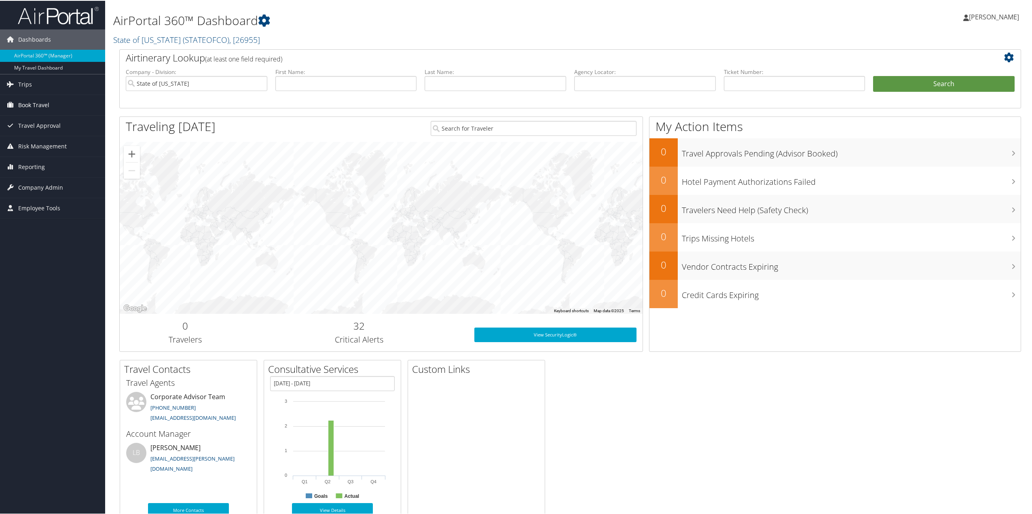 This screenshot has width=1032, height=514. Describe the element at coordinates (34, 104) in the screenshot. I see `span: Book Travel` at that location.